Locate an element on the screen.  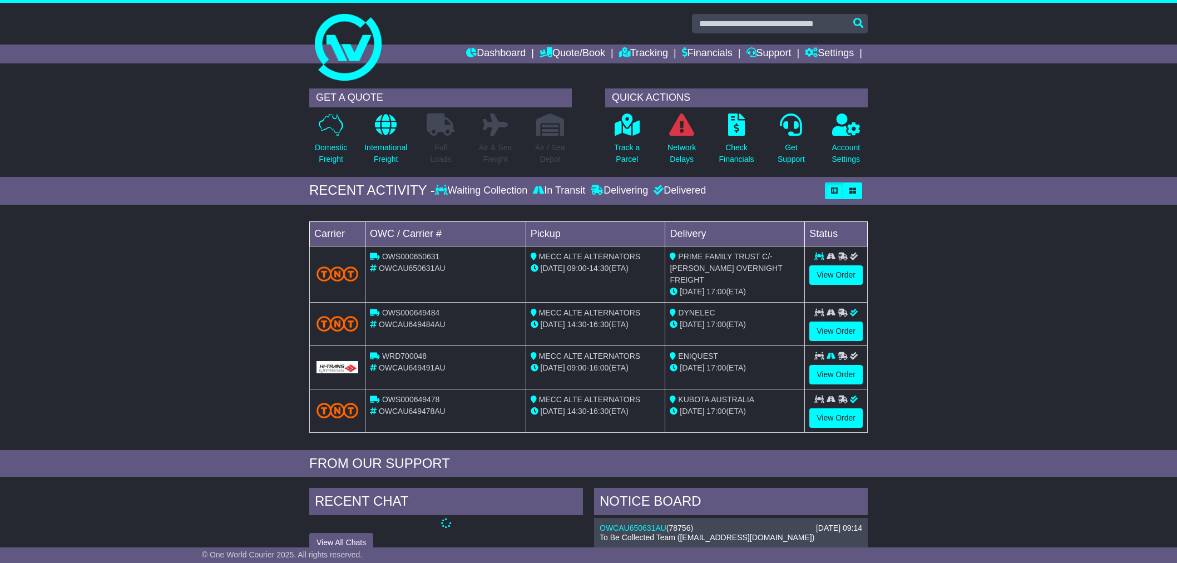
div: GET A QUOTE is located at coordinates (440, 98).